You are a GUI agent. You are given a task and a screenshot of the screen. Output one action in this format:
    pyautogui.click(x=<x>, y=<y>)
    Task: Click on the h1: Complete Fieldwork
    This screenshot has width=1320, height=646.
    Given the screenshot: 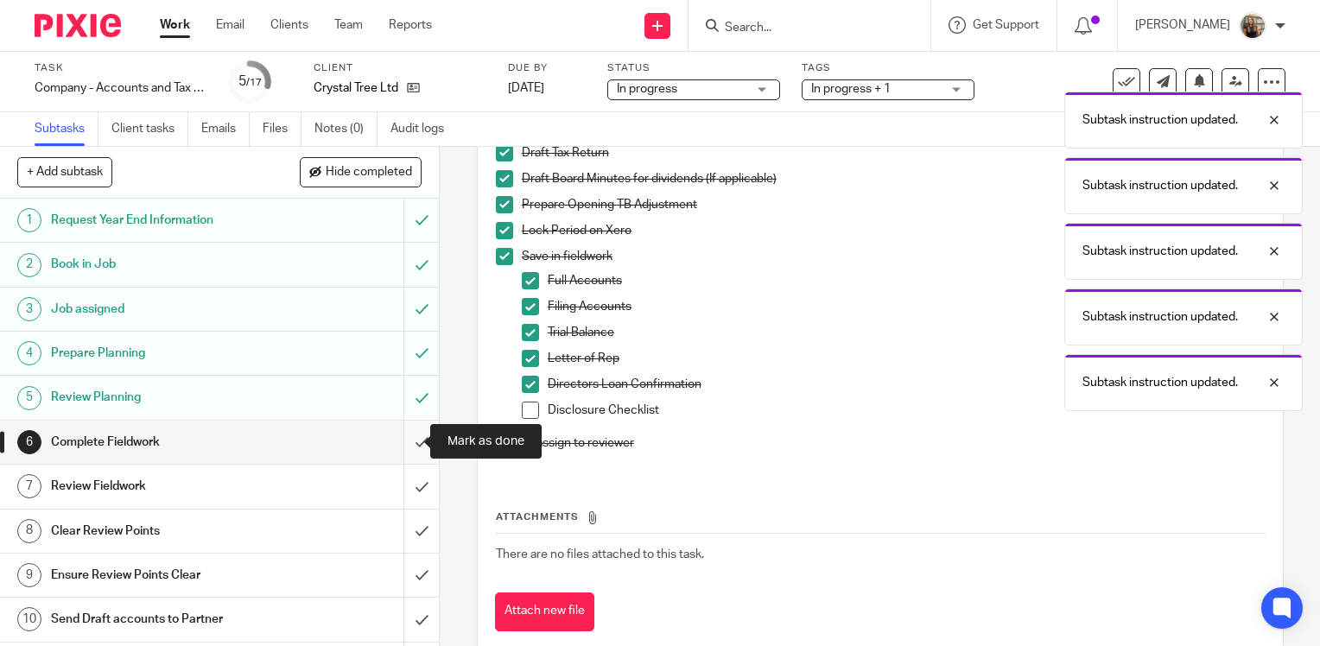 What is the action you would take?
    pyautogui.click(x=162, y=442)
    